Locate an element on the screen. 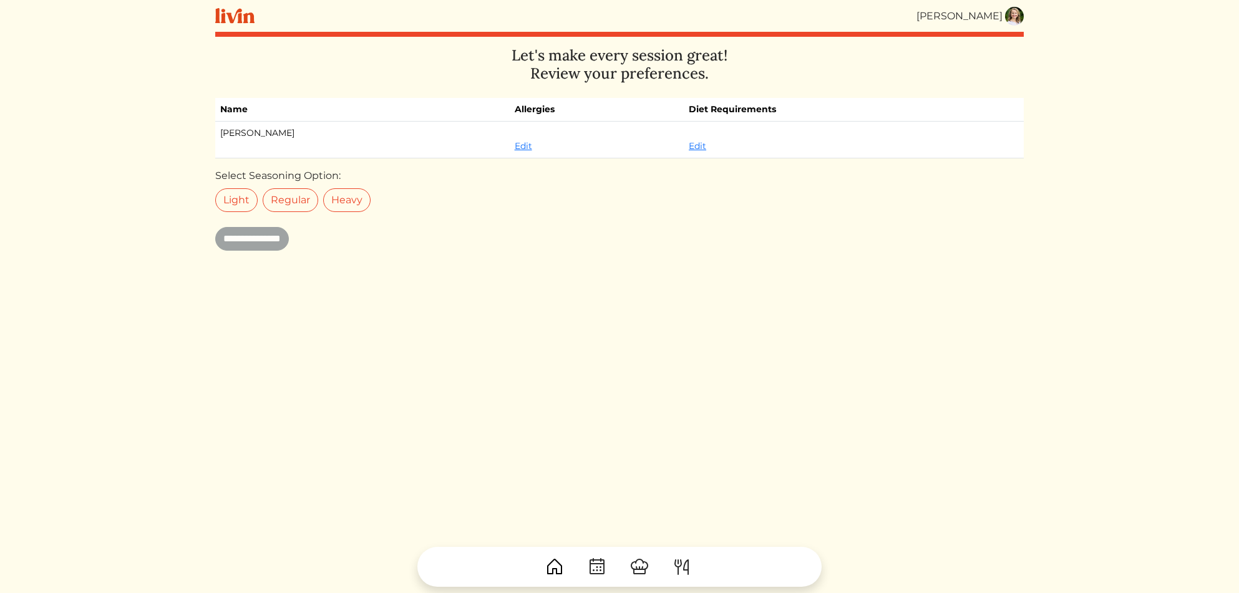 The width and height of the screenshot is (1239, 593). th: Allergies is located at coordinates (596, 110).